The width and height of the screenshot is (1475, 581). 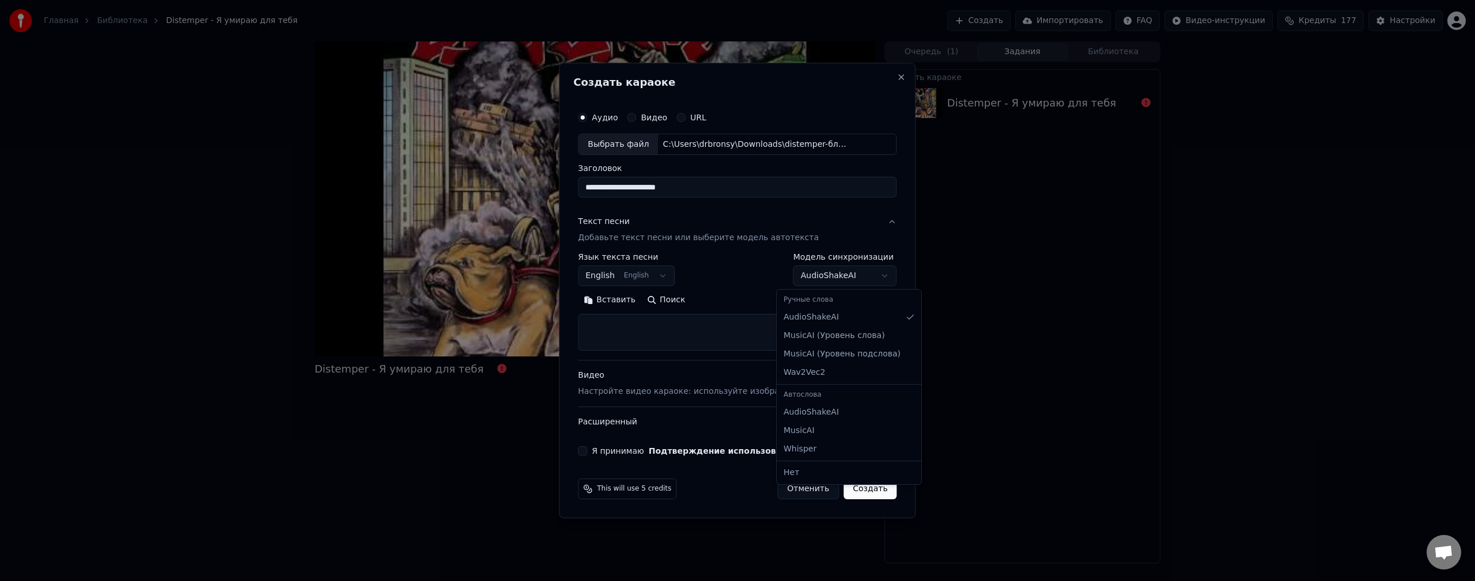 What do you see at coordinates (799, 431) in the screenshot?
I see `span: MusicAI` at bounding box center [799, 431].